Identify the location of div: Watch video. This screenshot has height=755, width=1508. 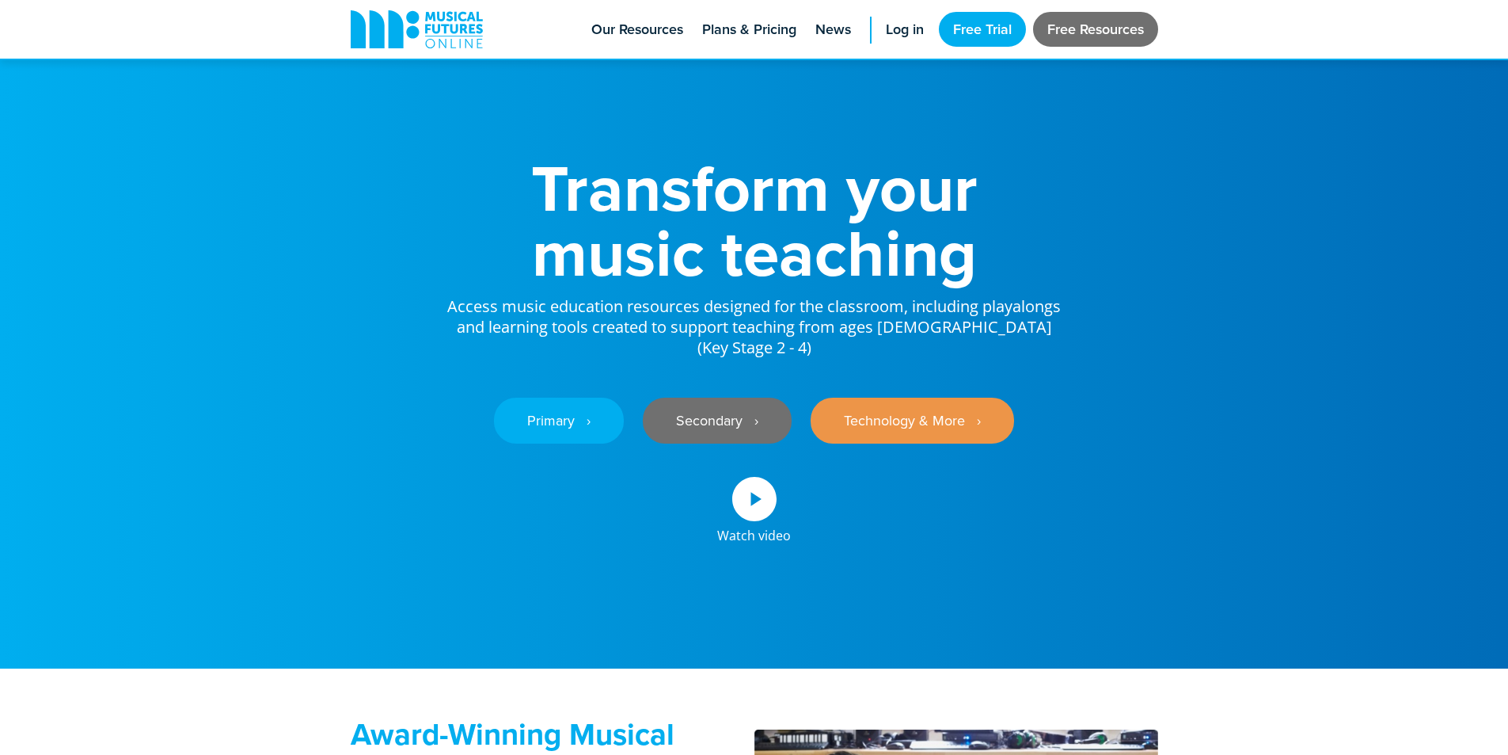
(754, 531).